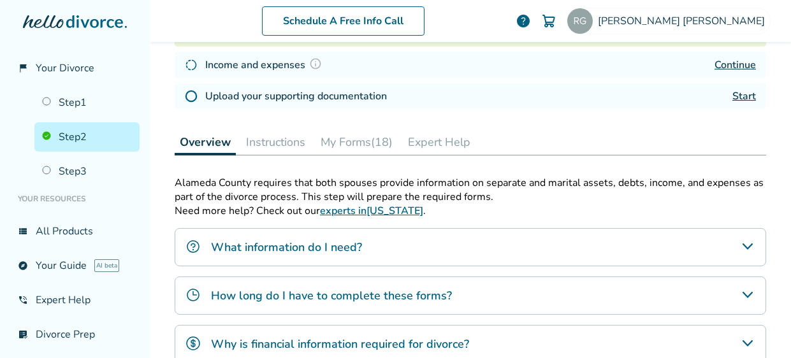  I want to click on button: My Forms(18), so click(356, 142).